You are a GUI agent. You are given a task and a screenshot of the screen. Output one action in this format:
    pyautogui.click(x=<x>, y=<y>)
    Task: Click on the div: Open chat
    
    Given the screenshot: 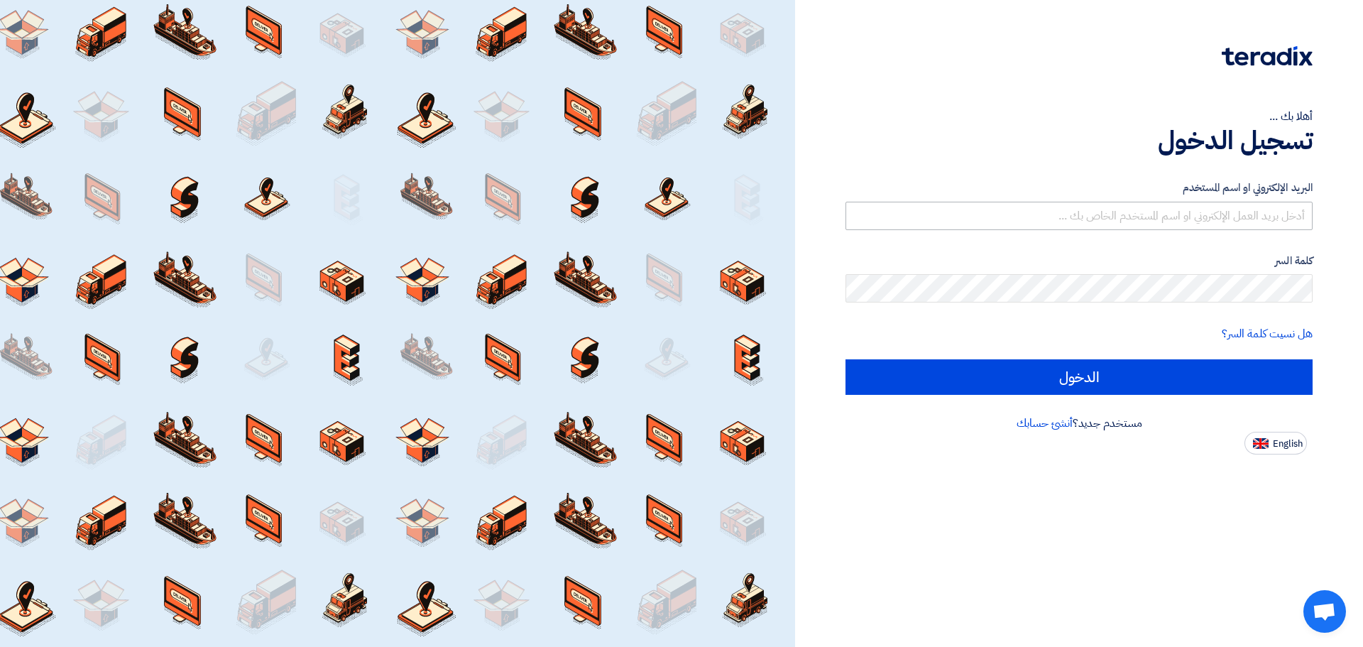 What is the action you would take?
    pyautogui.click(x=1324, y=611)
    